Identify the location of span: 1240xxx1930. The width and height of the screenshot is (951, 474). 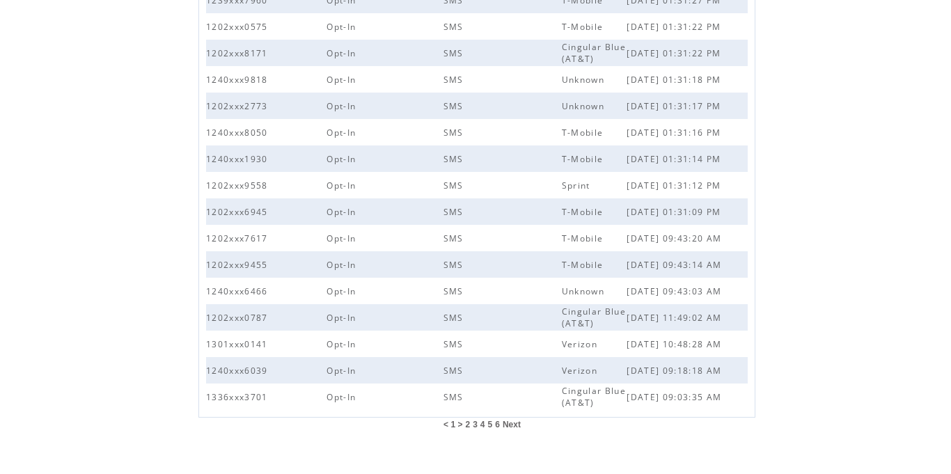
(239, 159).